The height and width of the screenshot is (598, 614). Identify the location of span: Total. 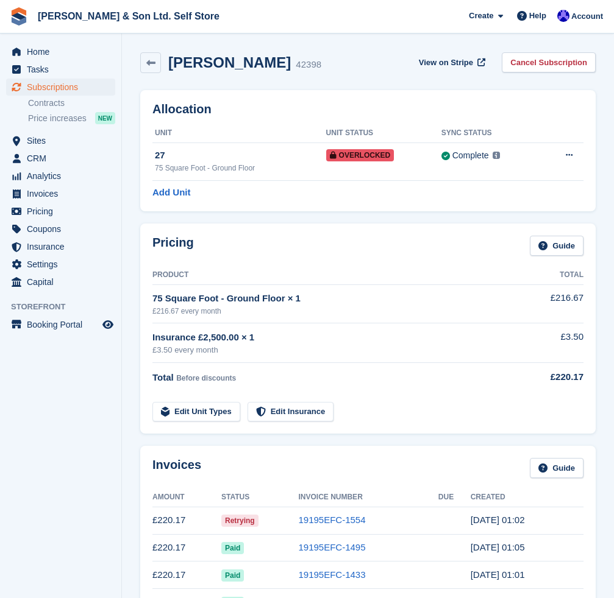
(163, 377).